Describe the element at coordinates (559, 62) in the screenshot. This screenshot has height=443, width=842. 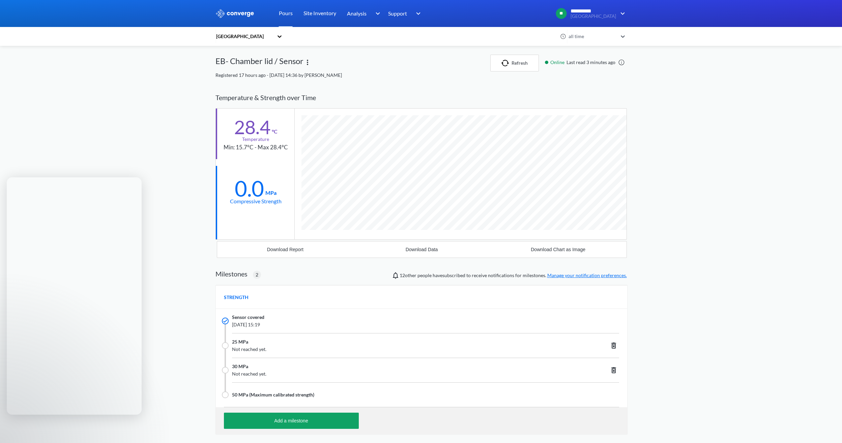
I see `span: Online` at that location.